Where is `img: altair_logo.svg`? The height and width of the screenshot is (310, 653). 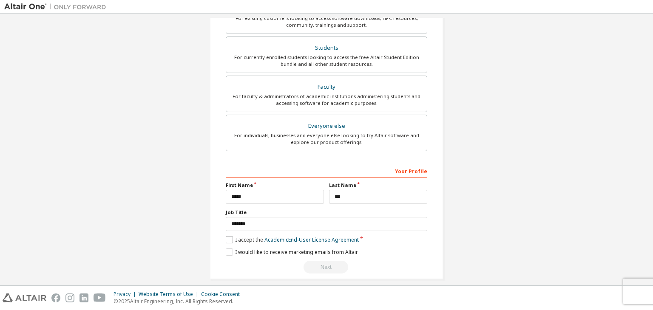 img: altair_logo.svg is located at coordinates (24, 298).